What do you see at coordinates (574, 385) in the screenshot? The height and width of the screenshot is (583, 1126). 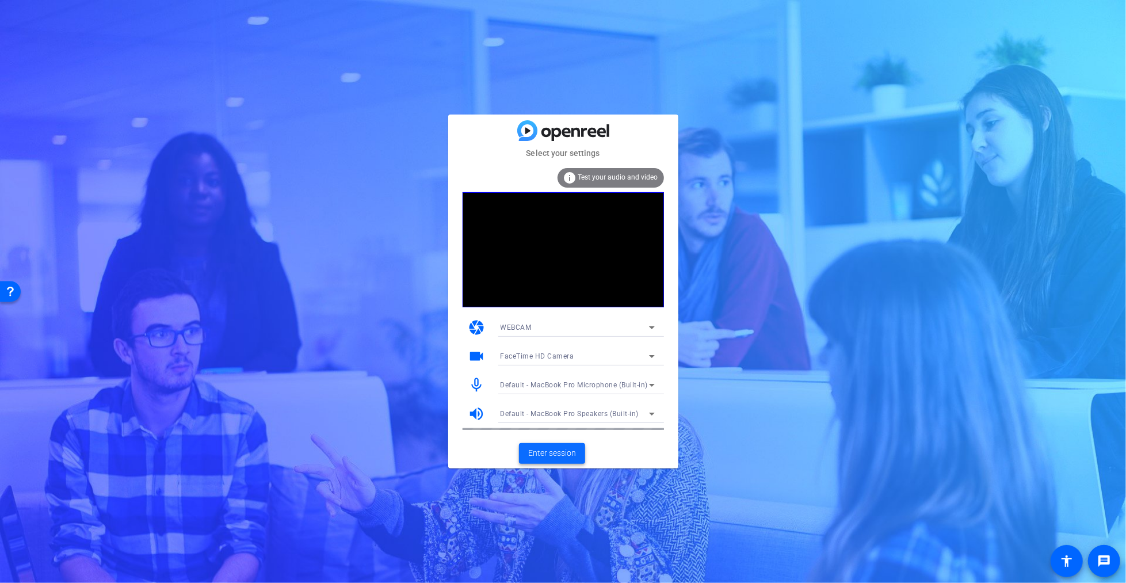 I see `span: Default - MacBook Pro Microphone (Built-in)` at bounding box center [574, 385].